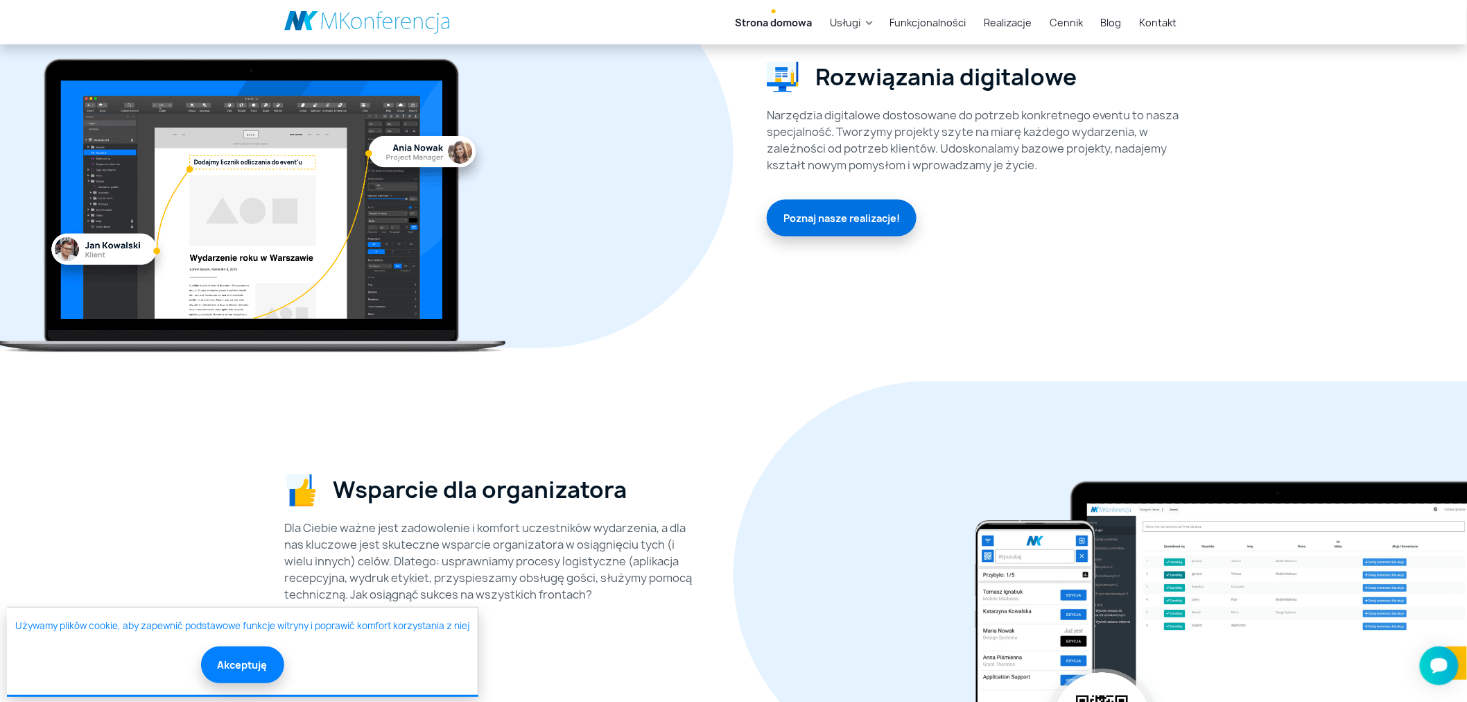 The height and width of the screenshot is (702, 1467). Describe the element at coordinates (773, 22) in the screenshot. I see `a: Strona domowa` at that location.